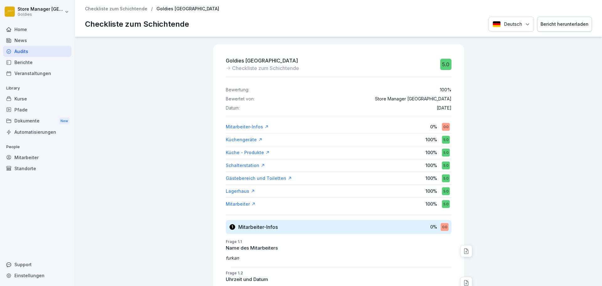 This screenshot has width=602, height=286. Describe the element at coordinates (339, 273) in the screenshot. I see `p: Frage 1.2` at that location.